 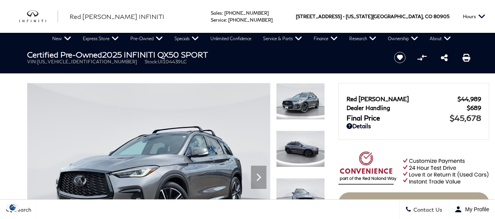 What do you see at coordinates (326, 39) in the screenshot?
I see `a: Finance` at bounding box center [326, 39].